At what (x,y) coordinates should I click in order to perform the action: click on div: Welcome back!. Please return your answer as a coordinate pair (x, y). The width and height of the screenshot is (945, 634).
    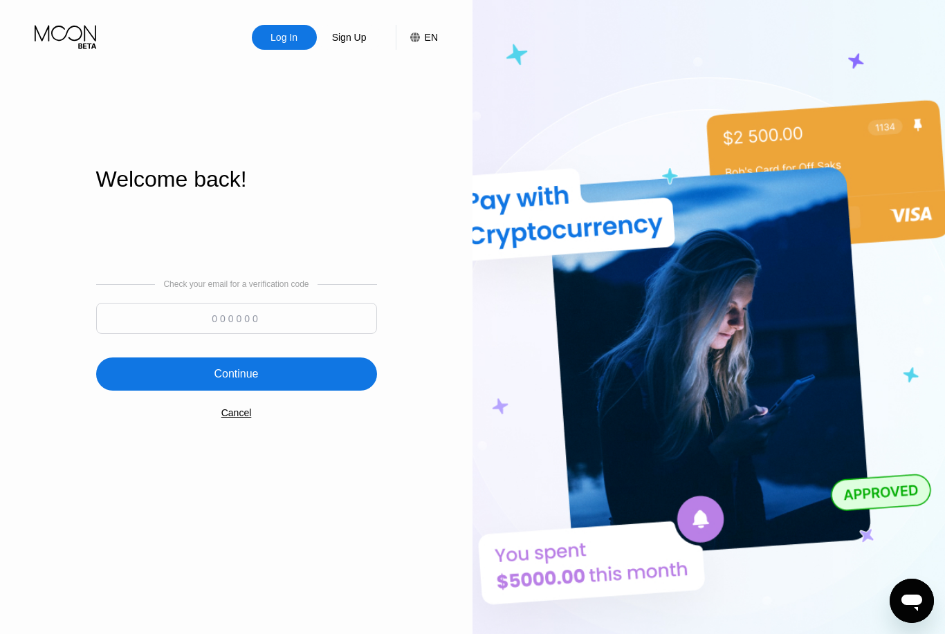
    Looking at the image, I should click on (237, 179).